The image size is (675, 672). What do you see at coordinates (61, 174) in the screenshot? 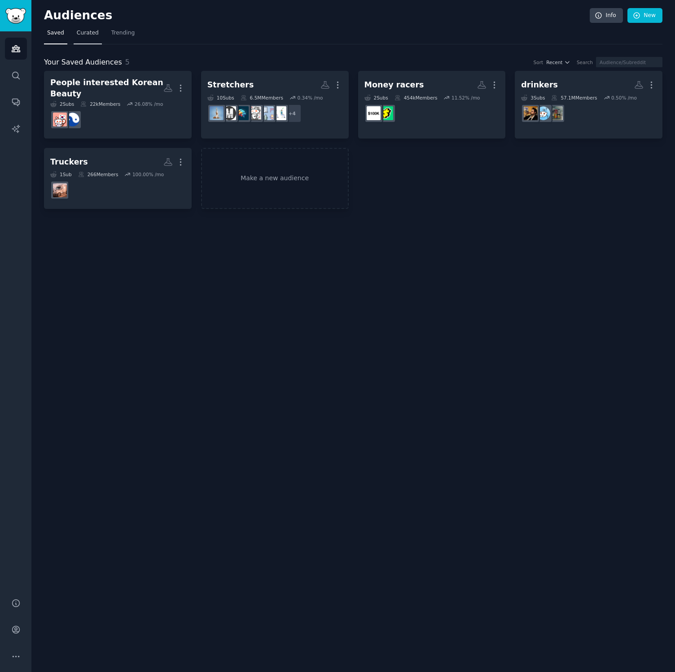
I see `div: 1 Sub` at bounding box center [61, 174].